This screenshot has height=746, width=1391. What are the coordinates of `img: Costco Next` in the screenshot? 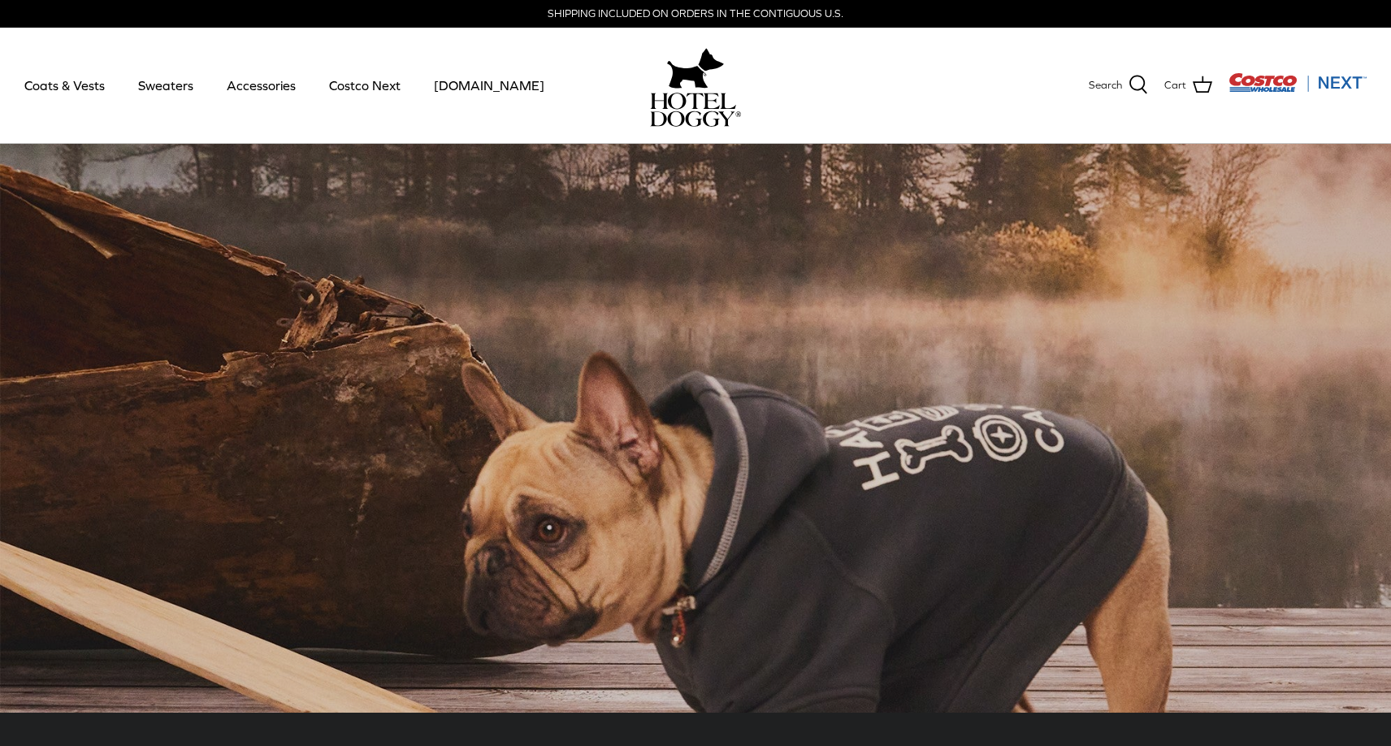 It's located at (1297, 82).